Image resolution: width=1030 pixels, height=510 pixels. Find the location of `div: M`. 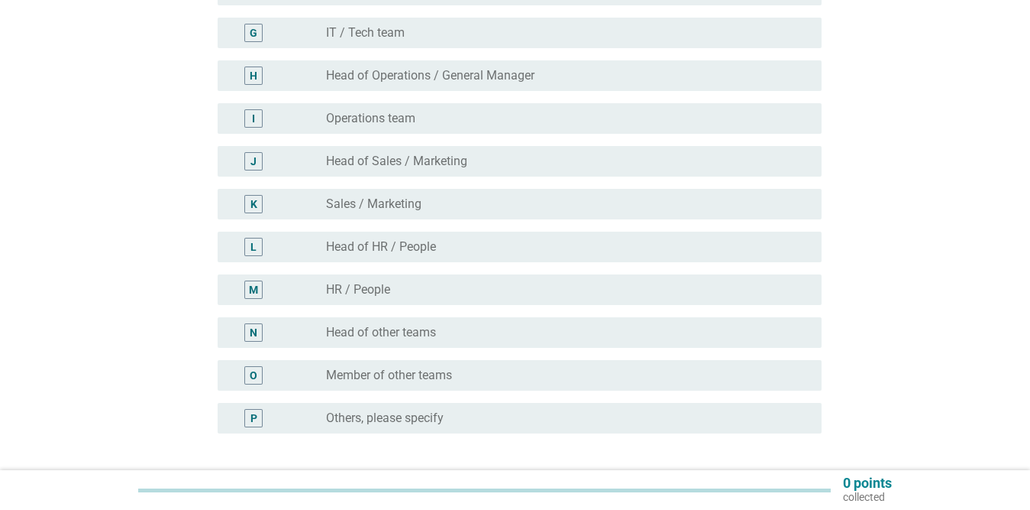

div: M is located at coordinates (254, 290).